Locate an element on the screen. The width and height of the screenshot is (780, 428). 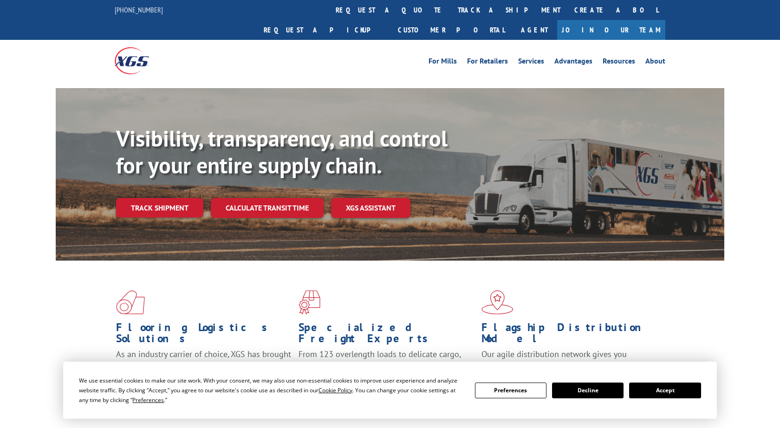
a: For Mills is located at coordinates (442, 63).